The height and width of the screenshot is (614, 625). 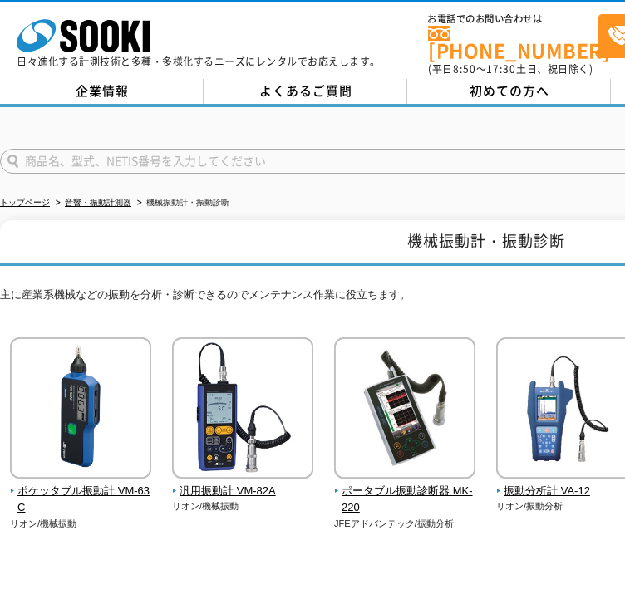 What do you see at coordinates (405, 524) in the screenshot?
I see `p: JFEアドバンテック/振動分析` at bounding box center [405, 524].